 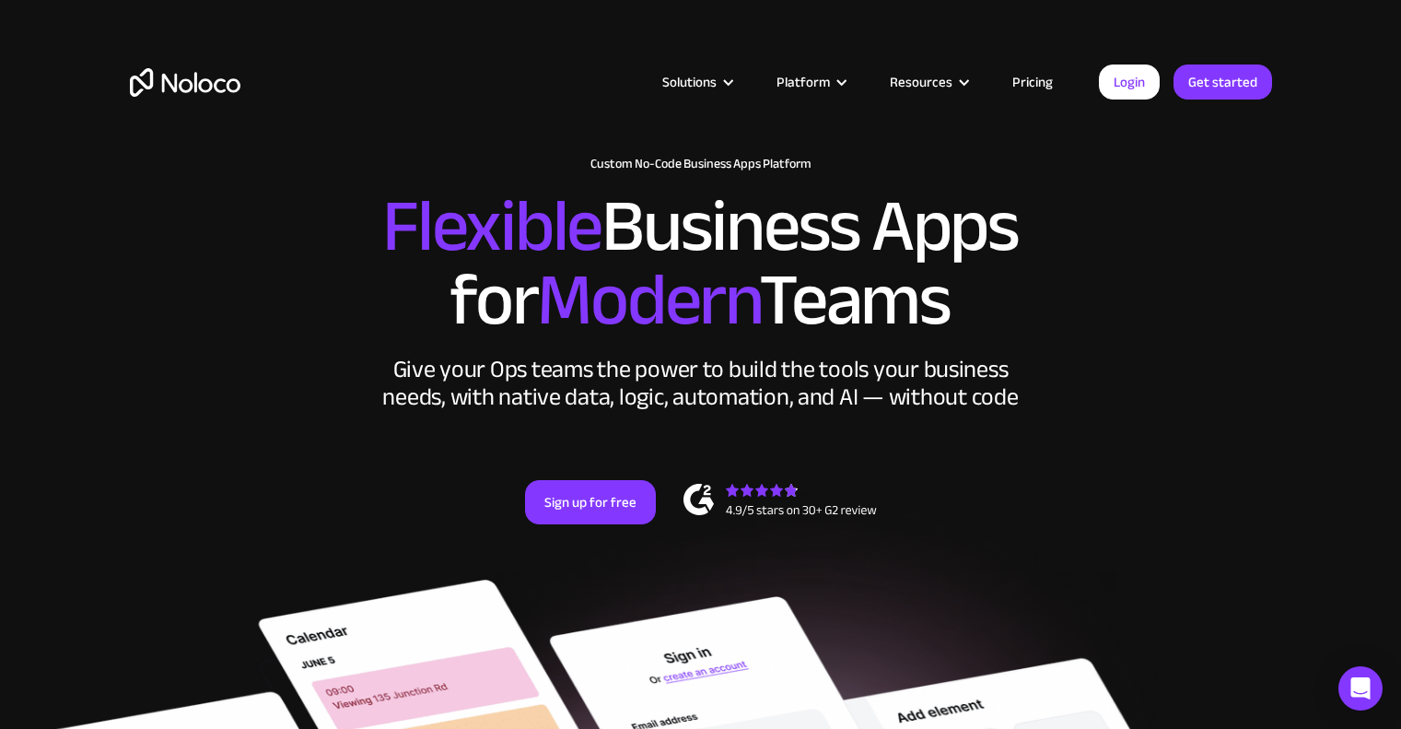 What do you see at coordinates (492, 226) in the screenshot?
I see `span: Flexible` at bounding box center [492, 226].